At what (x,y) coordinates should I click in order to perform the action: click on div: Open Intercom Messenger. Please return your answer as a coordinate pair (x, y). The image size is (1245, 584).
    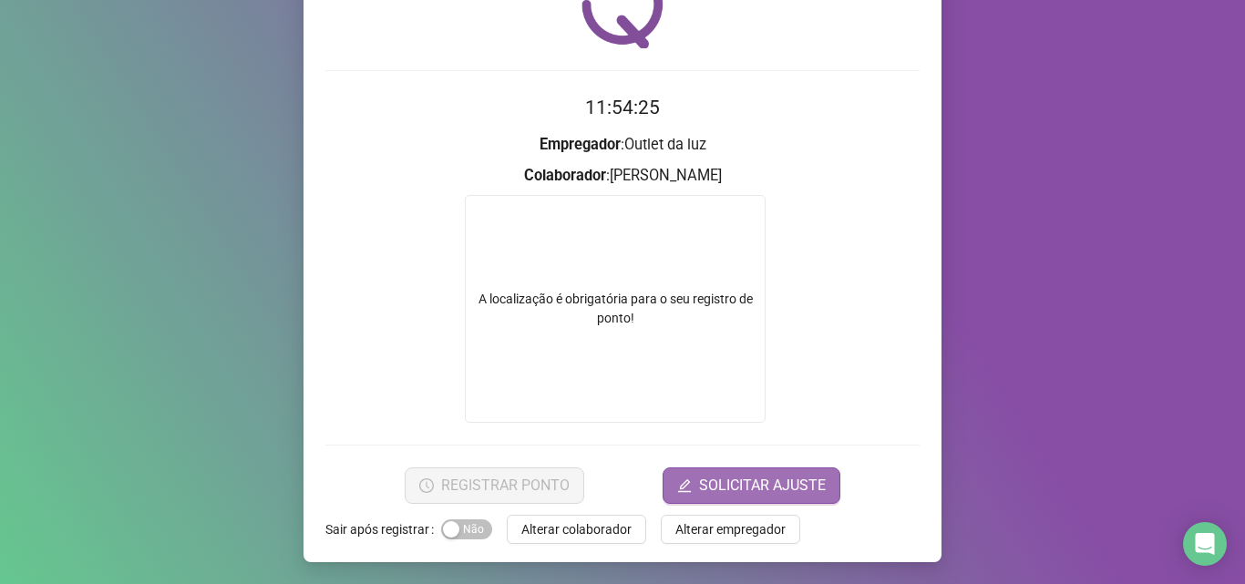
    Looking at the image, I should click on (1205, 544).